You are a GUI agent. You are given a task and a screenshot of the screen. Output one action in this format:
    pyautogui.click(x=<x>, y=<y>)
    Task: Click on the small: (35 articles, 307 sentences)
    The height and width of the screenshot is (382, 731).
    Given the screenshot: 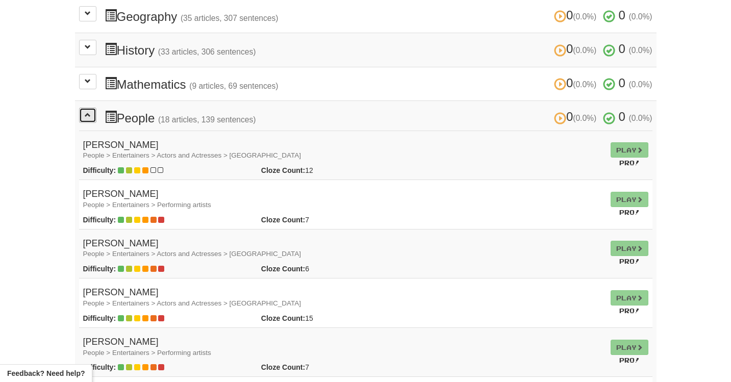 What is the action you would take?
    pyautogui.click(x=230, y=18)
    